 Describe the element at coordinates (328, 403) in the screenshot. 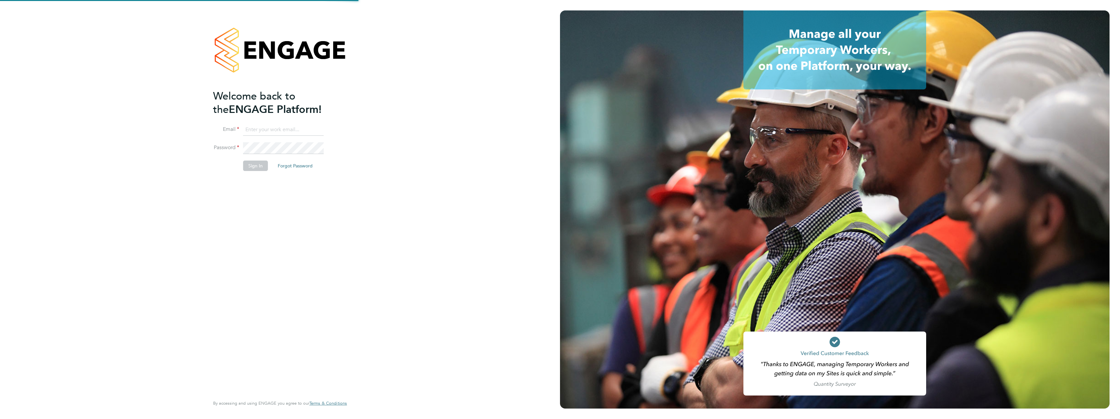

I see `a: Terms & Conditions` at that location.